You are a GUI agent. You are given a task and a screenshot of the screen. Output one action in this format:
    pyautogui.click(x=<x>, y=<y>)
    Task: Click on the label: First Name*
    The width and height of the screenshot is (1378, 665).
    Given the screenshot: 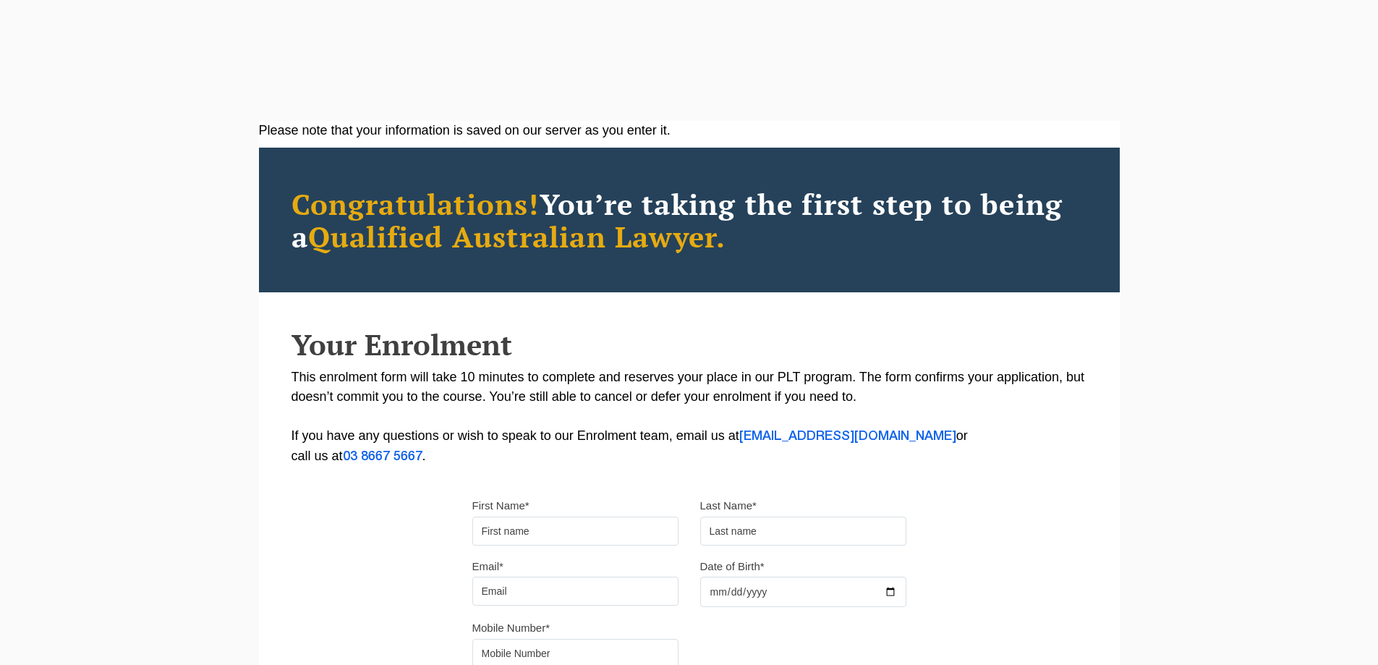 What is the action you would take?
    pyautogui.click(x=501, y=506)
    